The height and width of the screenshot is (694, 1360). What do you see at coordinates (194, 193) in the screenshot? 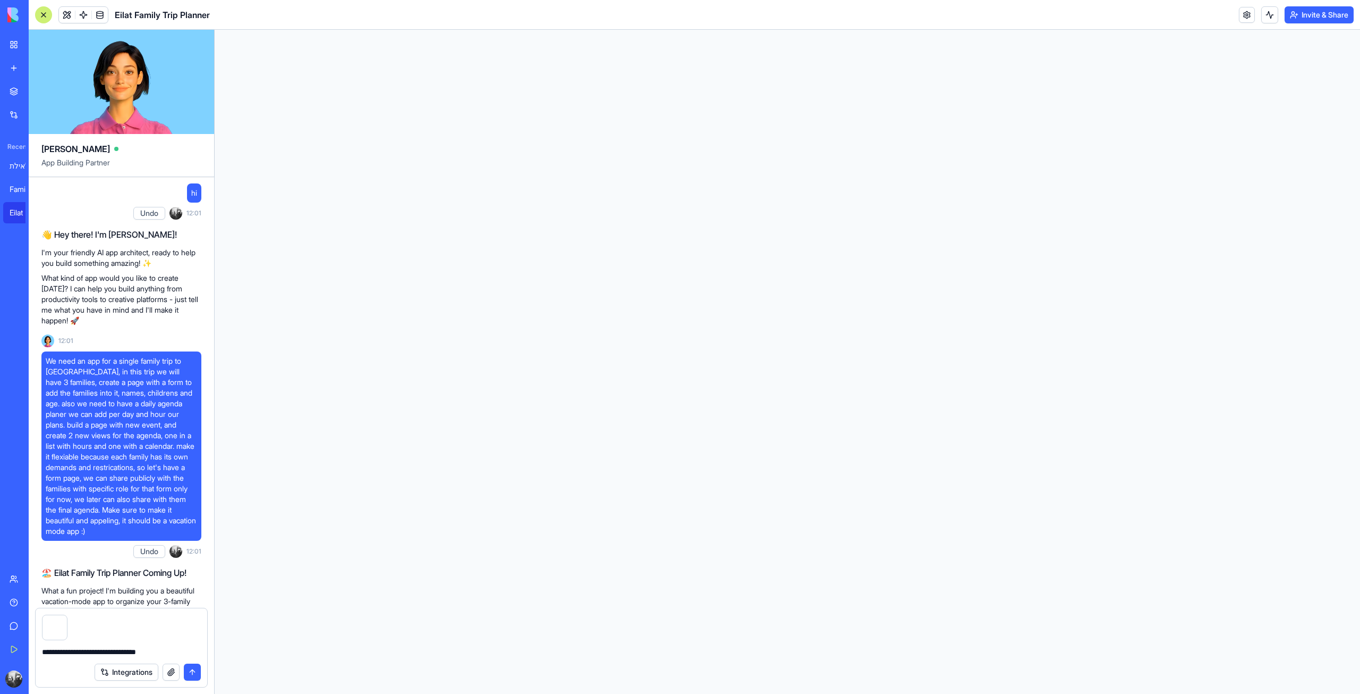
I see `span: hi` at bounding box center [194, 193].